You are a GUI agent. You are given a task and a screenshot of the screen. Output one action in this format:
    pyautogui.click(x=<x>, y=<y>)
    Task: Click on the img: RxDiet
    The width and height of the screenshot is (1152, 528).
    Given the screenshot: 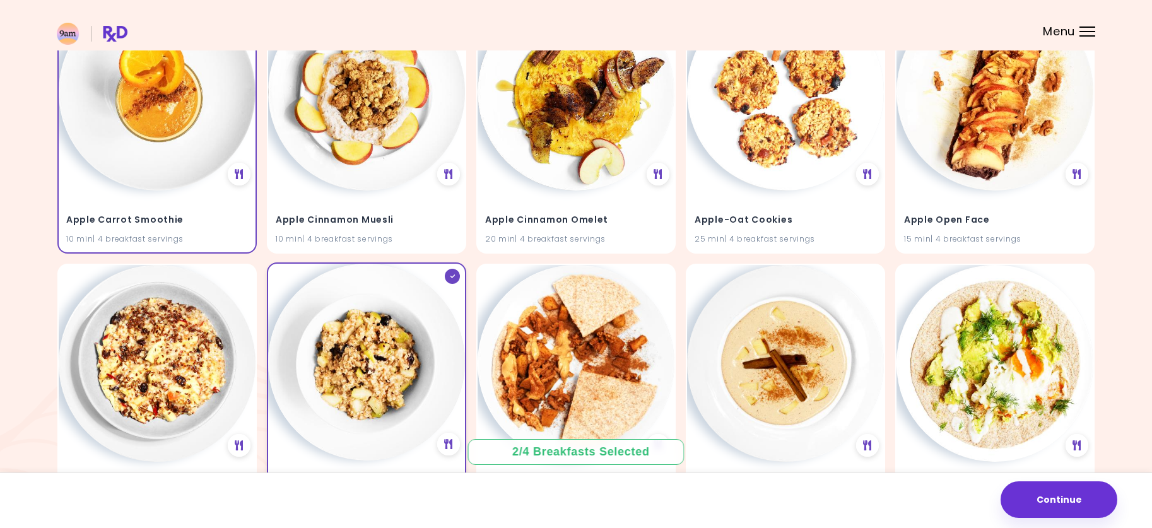 What is the action you would take?
    pyautogui.click(x=92, y=33)
    